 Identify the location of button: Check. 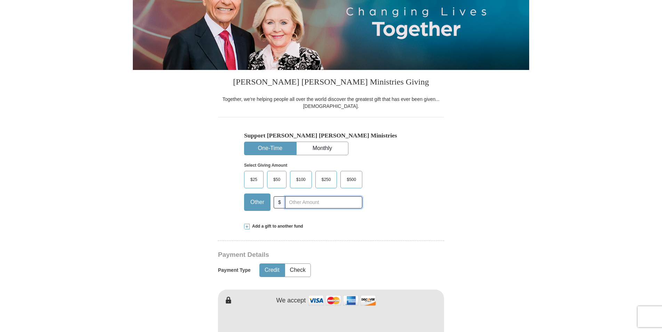
(298, 270).